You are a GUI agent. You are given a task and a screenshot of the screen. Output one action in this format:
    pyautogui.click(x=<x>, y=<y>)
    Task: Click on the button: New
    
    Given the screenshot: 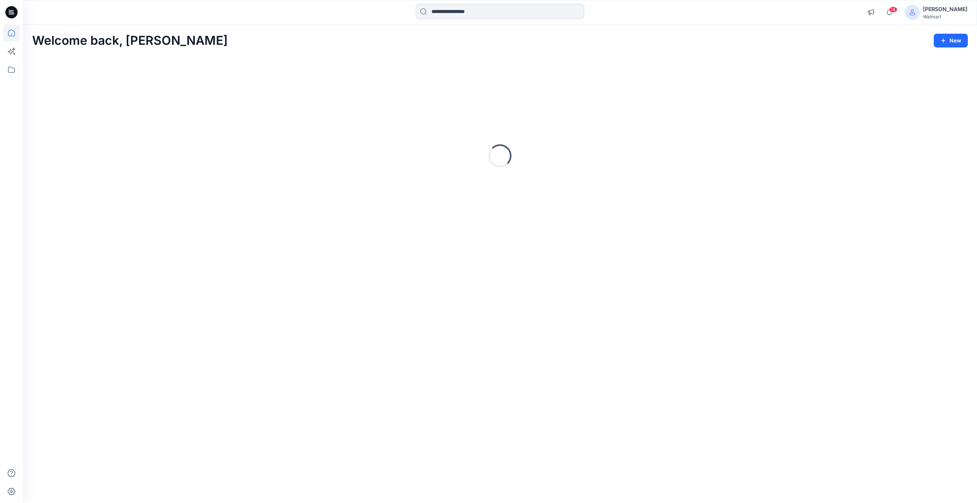 What is the action you would take?
    pyautogui.click(x=951, y=41)
    